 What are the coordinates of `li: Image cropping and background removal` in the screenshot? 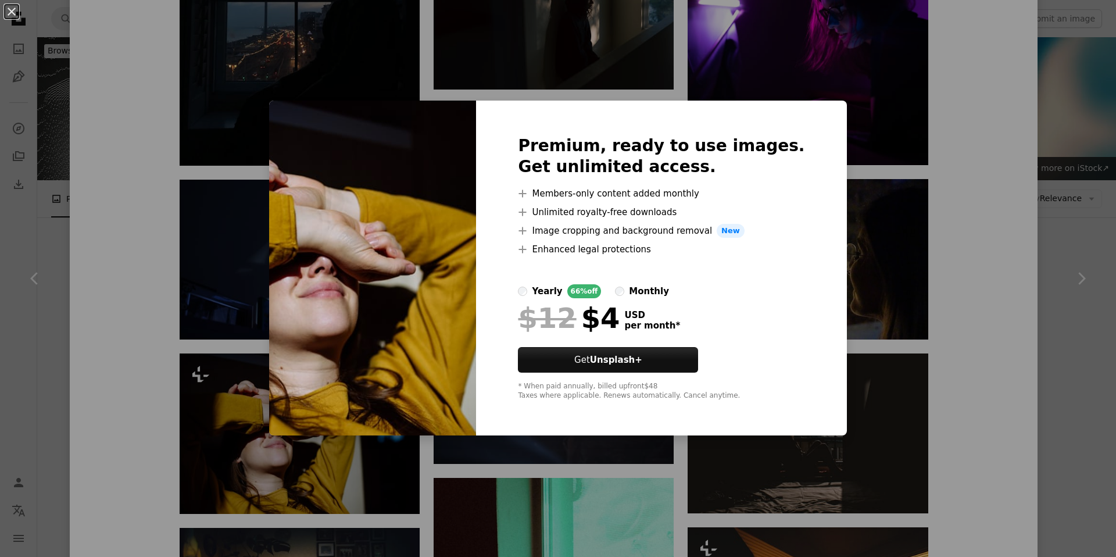 It's located at (661, 231).